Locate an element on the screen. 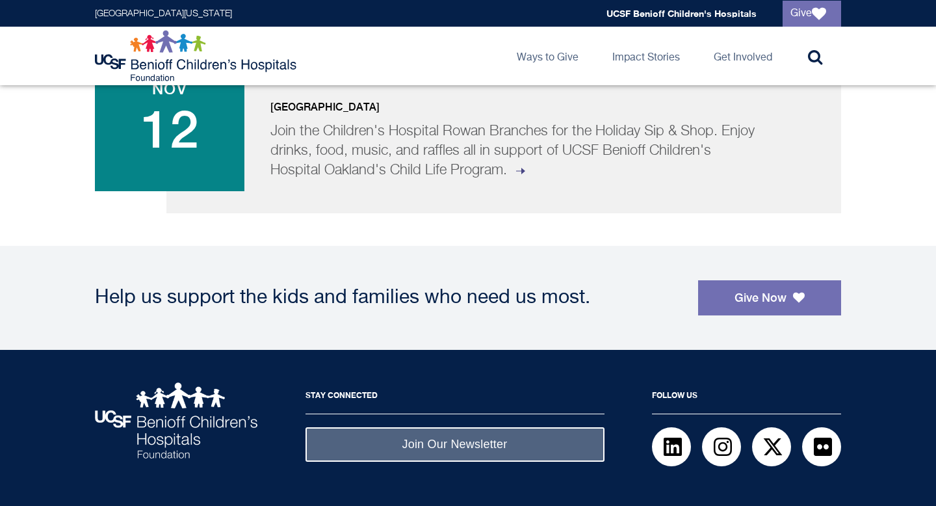 Image resolution: width=936 pixels, height=506 pixels. div: Help us support the kids and families who need us most. is located at coordinates (390, 298).